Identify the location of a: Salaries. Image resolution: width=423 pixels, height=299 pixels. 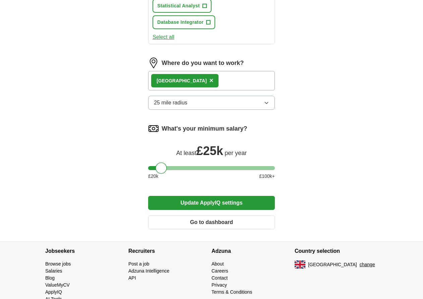
(54, 271).